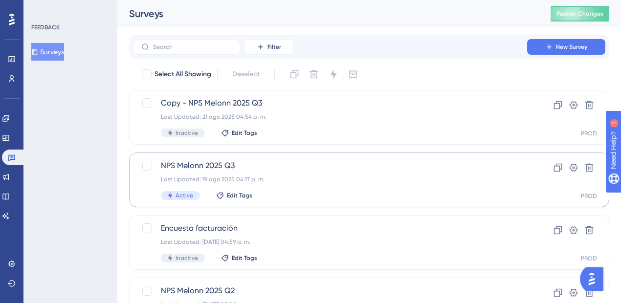 The image size is (621, 303). Describe the element at coordinates (12, 15) in the screenshot. I see `img: launcher-image-alternative-text` at that location.